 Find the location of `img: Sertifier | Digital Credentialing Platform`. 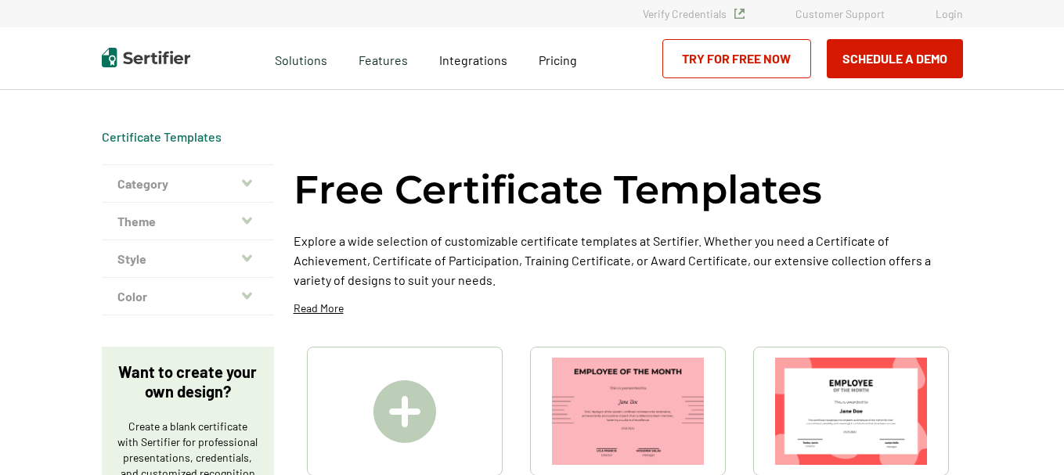

img: Sertifier | Digital Credentialing Platform is located at coordinates (146, 57).